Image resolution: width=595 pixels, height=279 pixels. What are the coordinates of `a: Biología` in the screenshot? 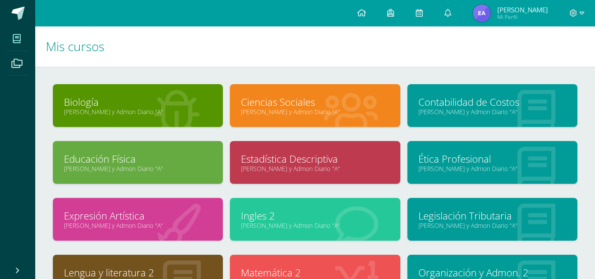 It's located at (138, 102).